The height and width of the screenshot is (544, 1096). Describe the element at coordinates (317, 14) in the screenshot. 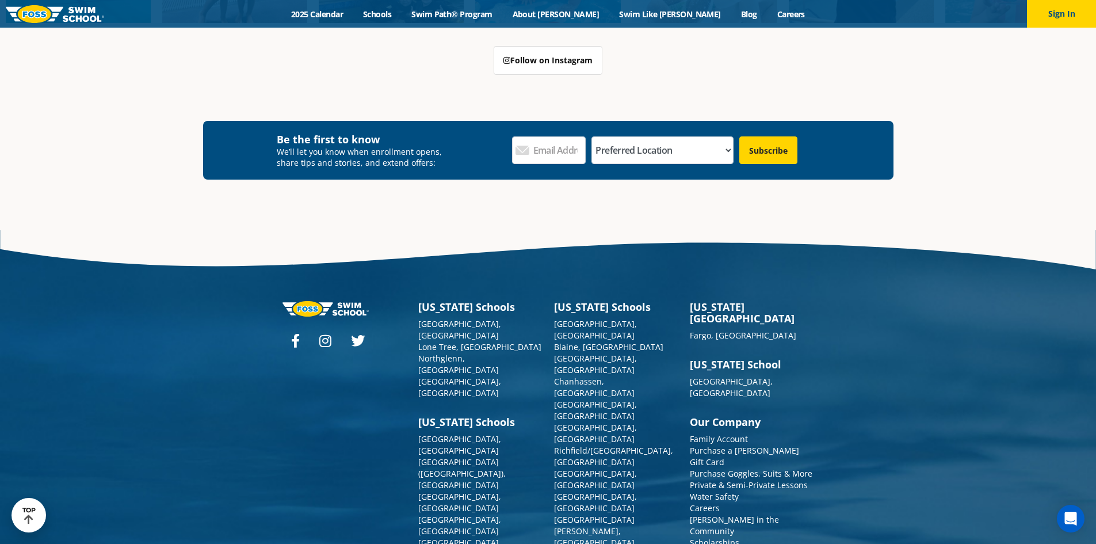

I see `a: 2025 Calendar` at that location.